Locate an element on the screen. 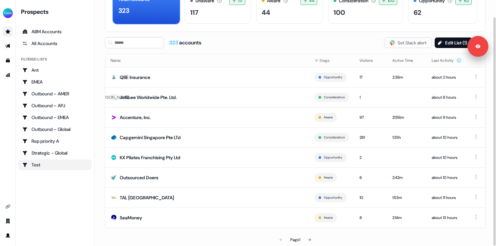 The height and width of the screenshot is (246, 496). div: about 9 hours is located at coordinates (447, 117).